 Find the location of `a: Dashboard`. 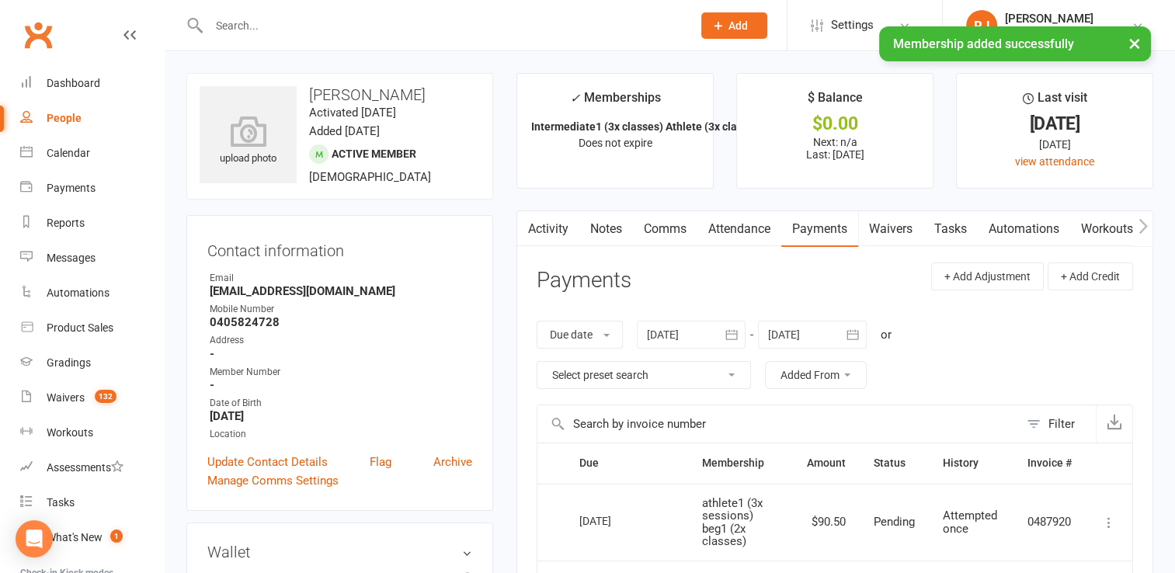

a: Dashboard is located at coordinates (92, 83).